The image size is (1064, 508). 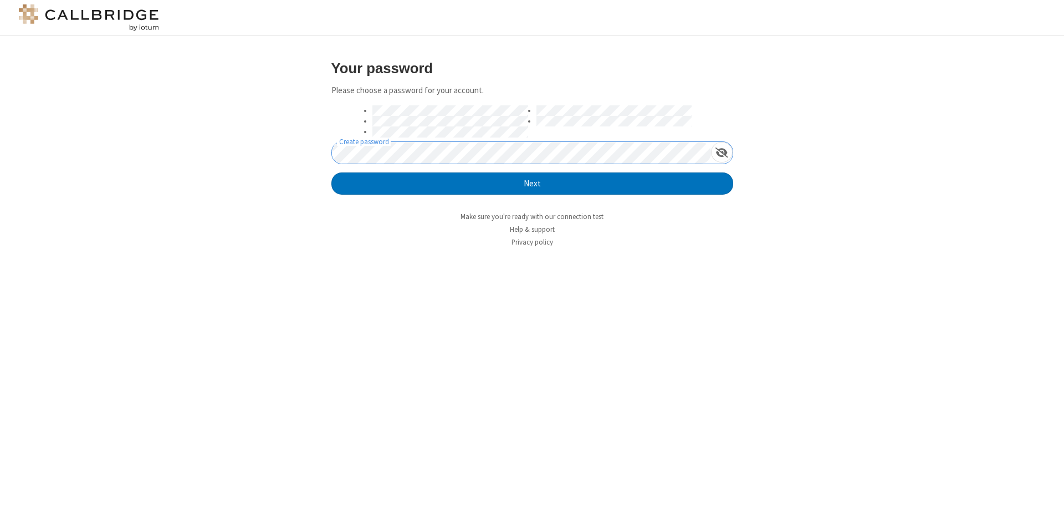 What do you see at coordinates (532, 90) in the screenshot?
I see `p: Please choose a password for your account.` at bounding box center [532, 90].